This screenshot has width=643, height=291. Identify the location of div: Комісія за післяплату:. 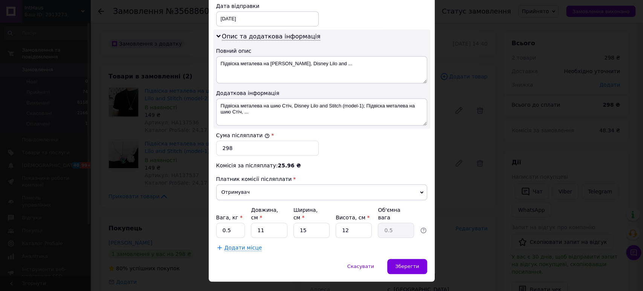
(322, 165).